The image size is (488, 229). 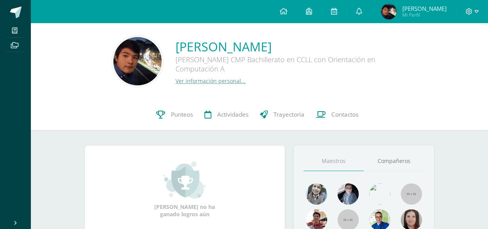 I want to click on a: Maestros, so click(x=334, y=161).